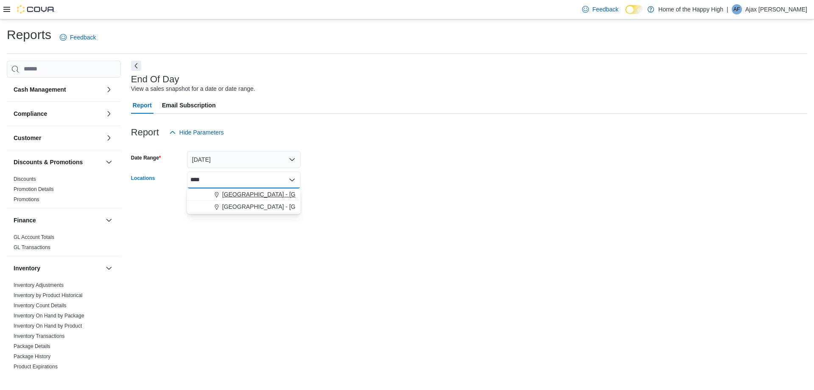 The width and height of the screenshot is (814, 390). What do you see at coordinates (189, 105) in the screenshot?
I see `span: Email Subscription` at bounding box center [189, 105].